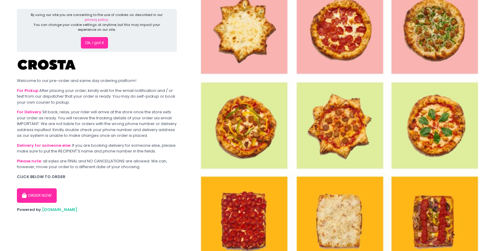 This screenshot has height=251, width=484. Describe the element at coordinates (97, 148) in the screenshot. I see `div: If you are booking delivery for someone else, please make sure to put the RECIPIENT'S name and ph...` at that location.